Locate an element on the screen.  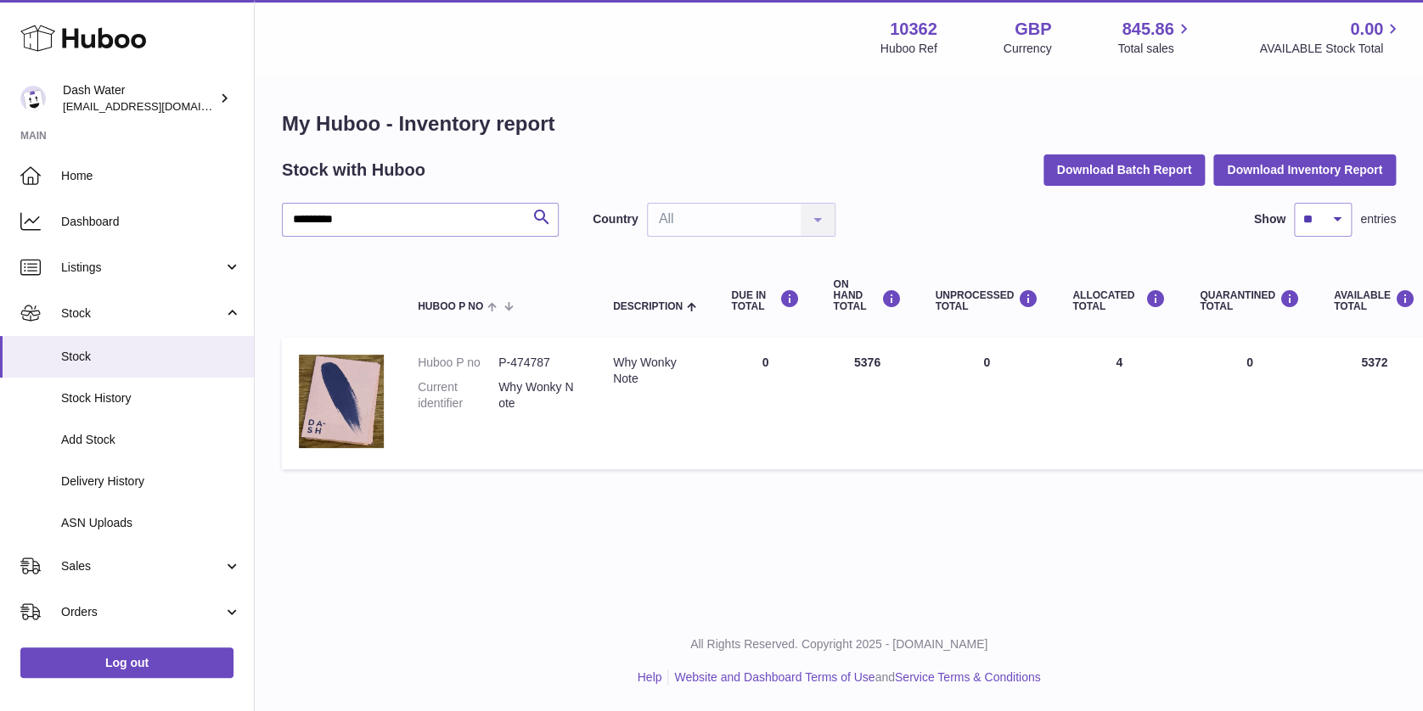
span: ASN Uploads is located at coordinates (151, 523).